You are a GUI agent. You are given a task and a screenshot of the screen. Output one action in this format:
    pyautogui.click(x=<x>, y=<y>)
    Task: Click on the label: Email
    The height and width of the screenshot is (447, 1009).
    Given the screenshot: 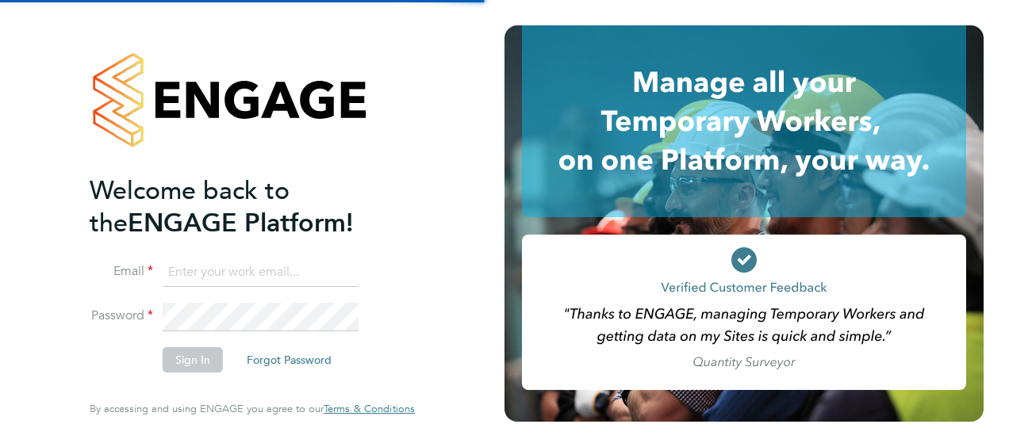 What is the action you would take?
    pyautogui.click(x=121, y=271)
    